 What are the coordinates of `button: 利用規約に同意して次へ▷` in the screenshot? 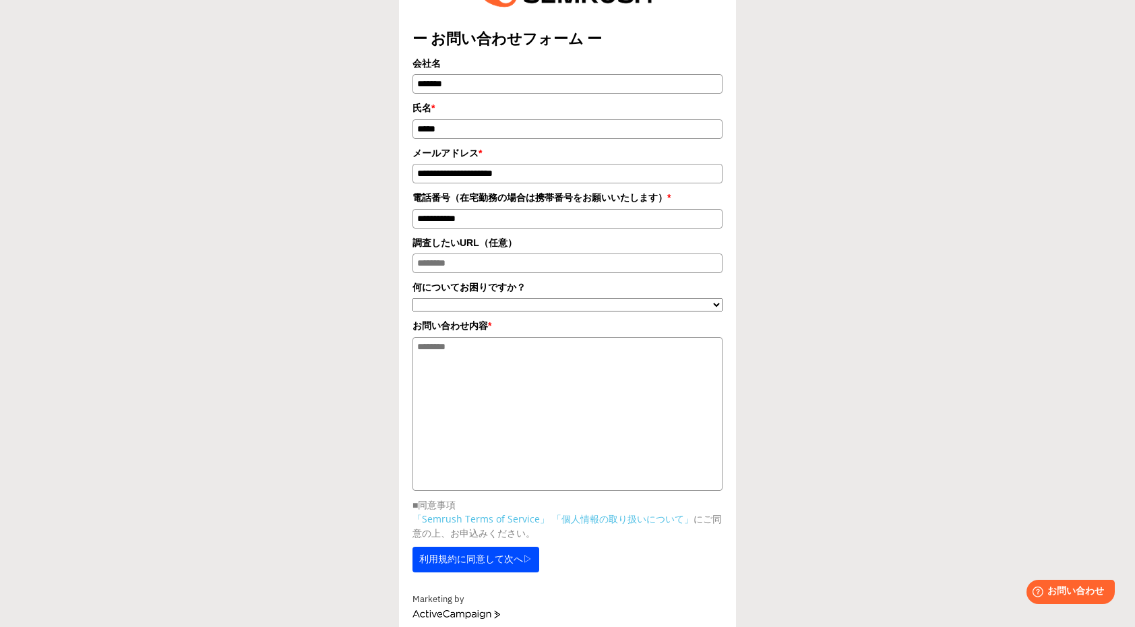 It's located at (476, 559).